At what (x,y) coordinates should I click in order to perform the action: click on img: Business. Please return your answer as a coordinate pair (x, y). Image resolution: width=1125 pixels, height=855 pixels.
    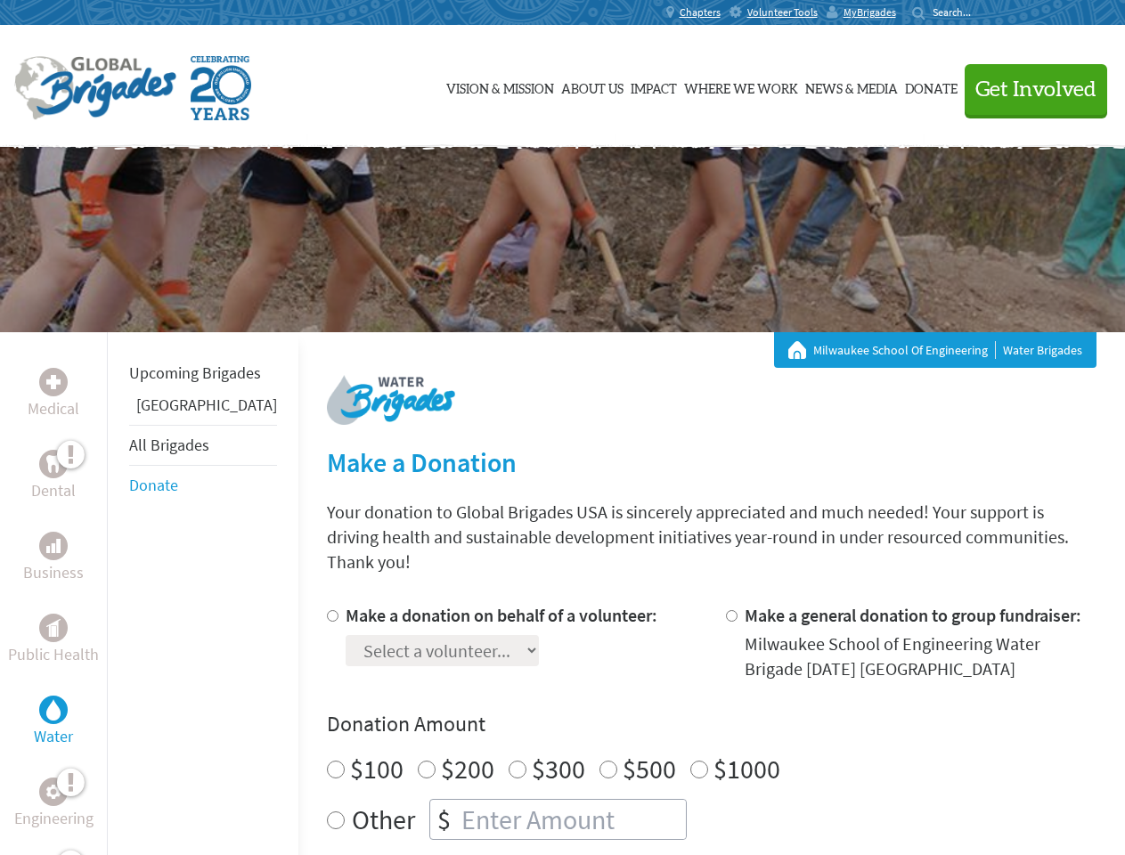
    Looking at the image, I should click on (53, 546).